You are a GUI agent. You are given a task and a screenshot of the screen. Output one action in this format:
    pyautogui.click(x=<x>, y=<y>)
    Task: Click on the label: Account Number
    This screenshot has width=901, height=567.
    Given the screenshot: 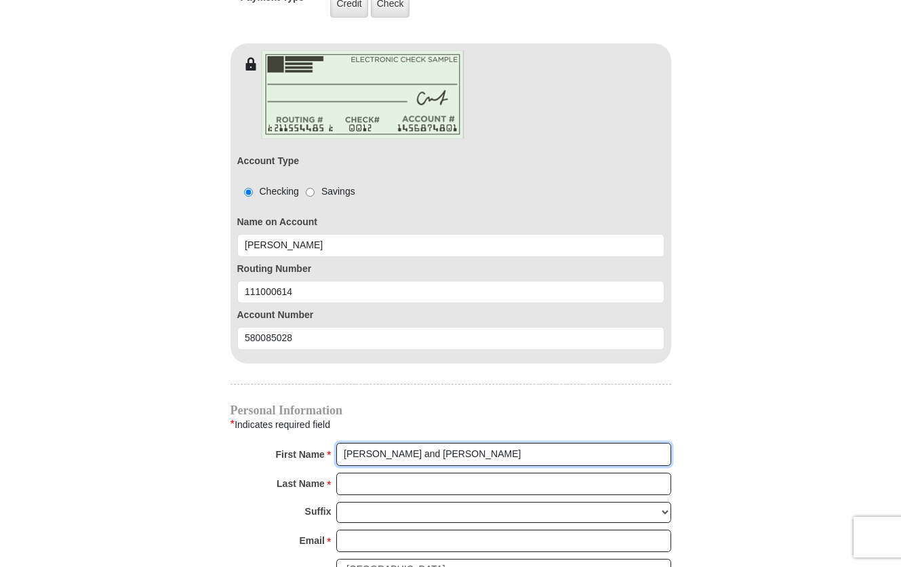 What is the action you would take?
    pyautogui.click(x=451, y=315)
    